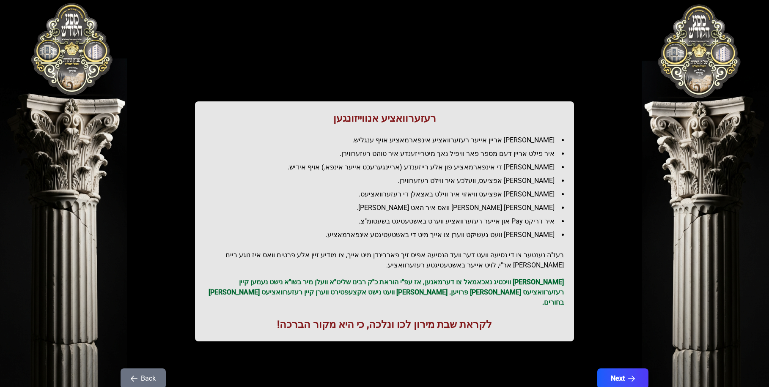 Image resolution: width=769 pixels, height=387 pixels. Describe the element at coordinates (388, 222) in the screenshot. I see `li: איר דריקט Pay און אייער רעזערוואציע ווערט באשטעטיגט בשעטומ"צ.` at that location.